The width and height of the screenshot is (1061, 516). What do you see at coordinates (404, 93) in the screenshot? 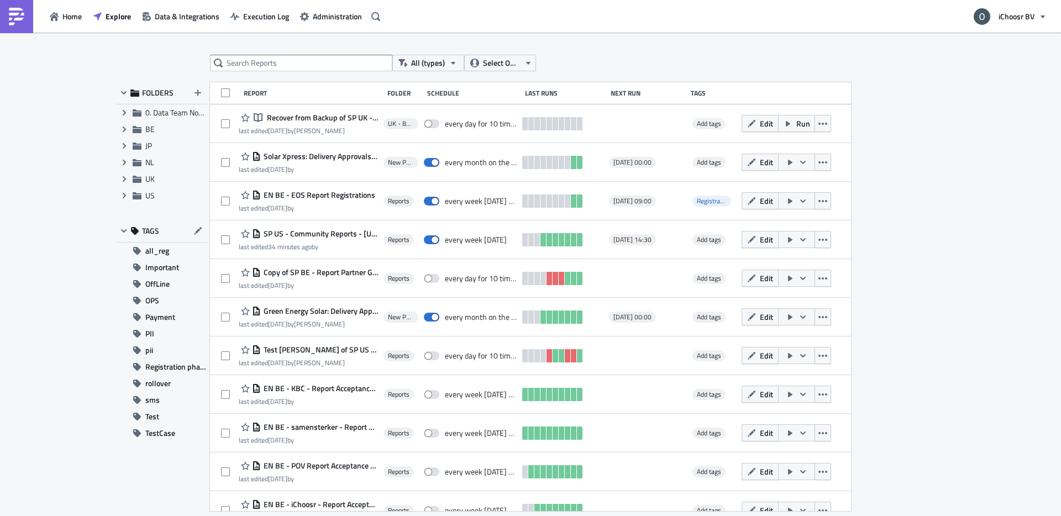
I see `div: Folder` at bounding box center [404, 93].